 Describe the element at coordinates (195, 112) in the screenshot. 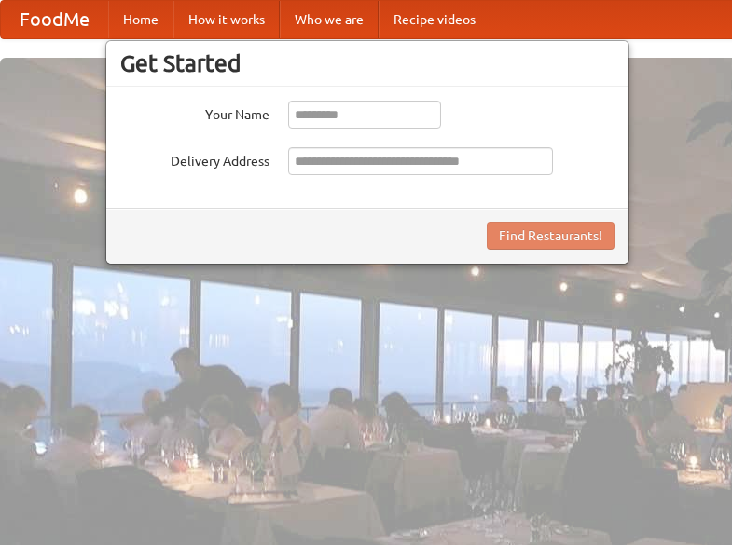

I see `label: Your Name` at that location.